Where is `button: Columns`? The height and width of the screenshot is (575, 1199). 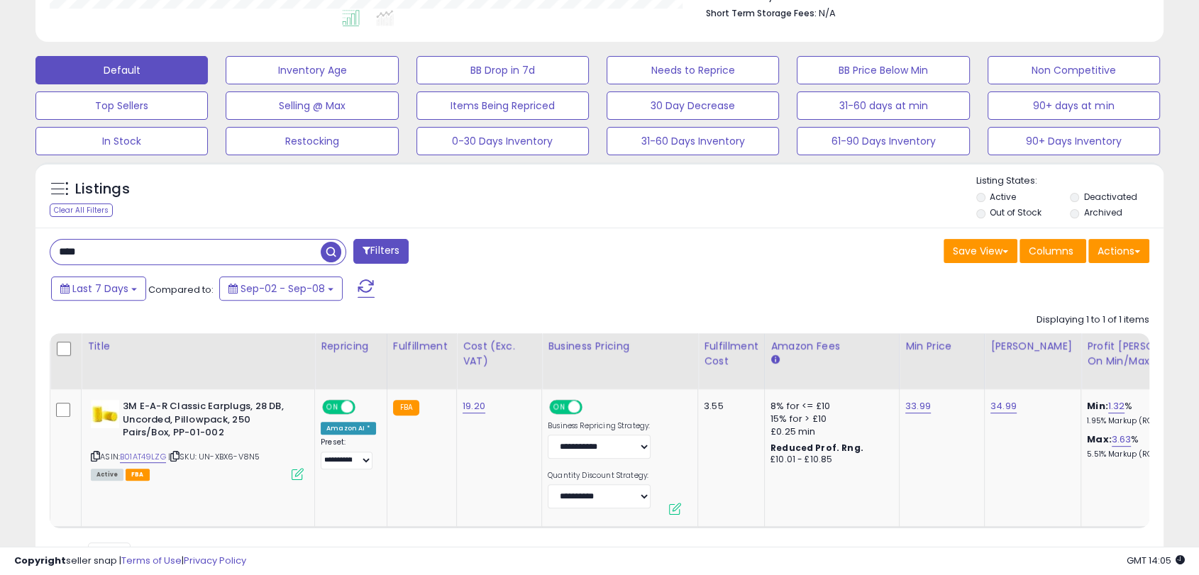 button: Columns is located at coordinates (1053, 251).